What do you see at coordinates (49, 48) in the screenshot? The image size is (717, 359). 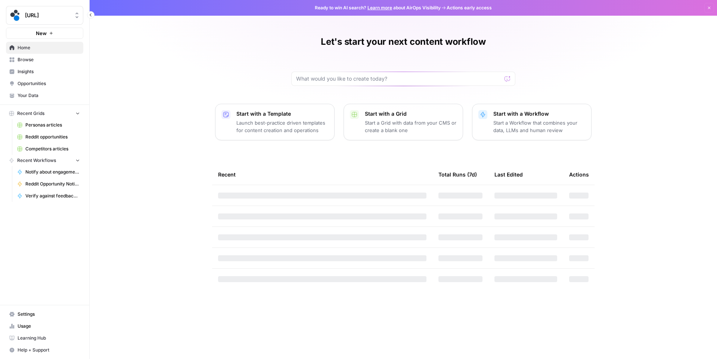 I see `span: Home` at bounding box center [49, 48].